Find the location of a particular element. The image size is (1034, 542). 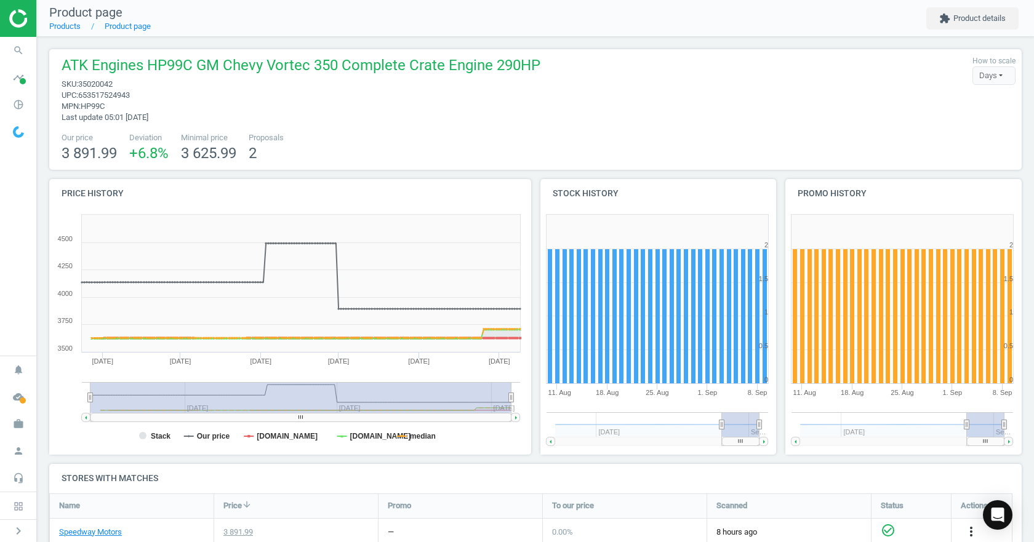

a: Products is located at coordinates (65, 26).